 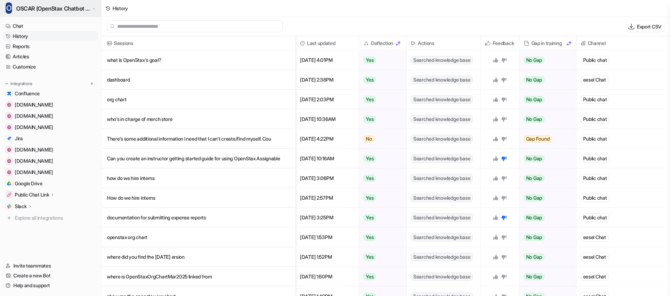 I want to click on img: status.openstax.org, so click(x=9, y=116).